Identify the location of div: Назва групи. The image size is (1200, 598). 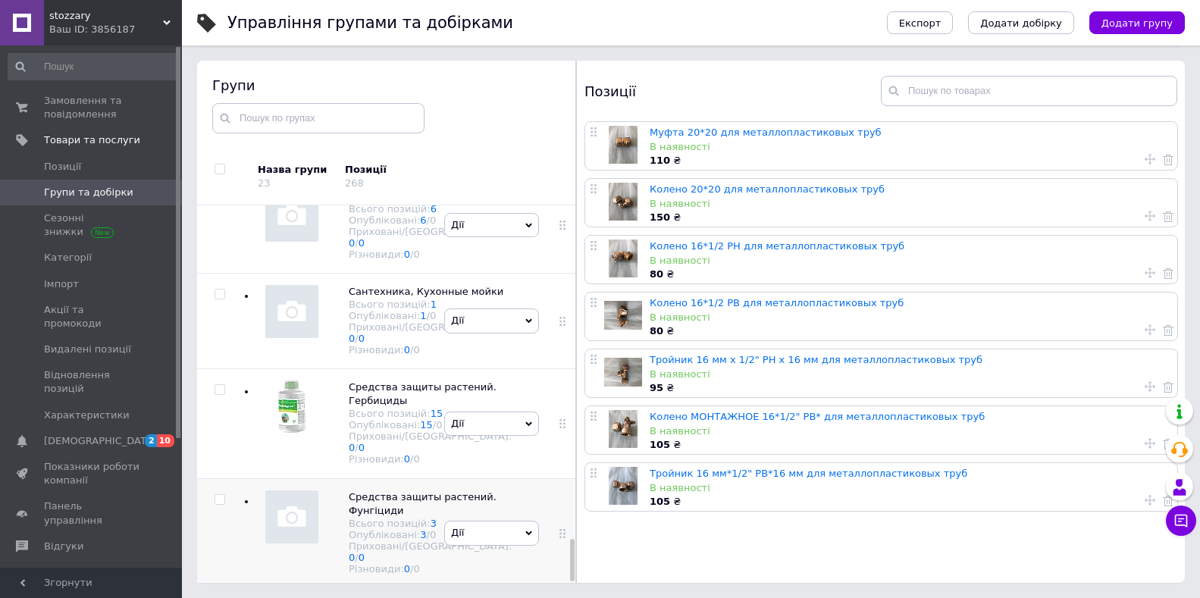
(296, 170).